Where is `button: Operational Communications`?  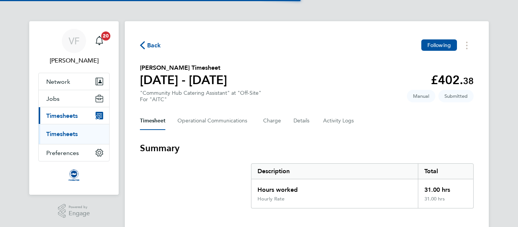 button: Operational Communications is located at coordinates (214, 121).